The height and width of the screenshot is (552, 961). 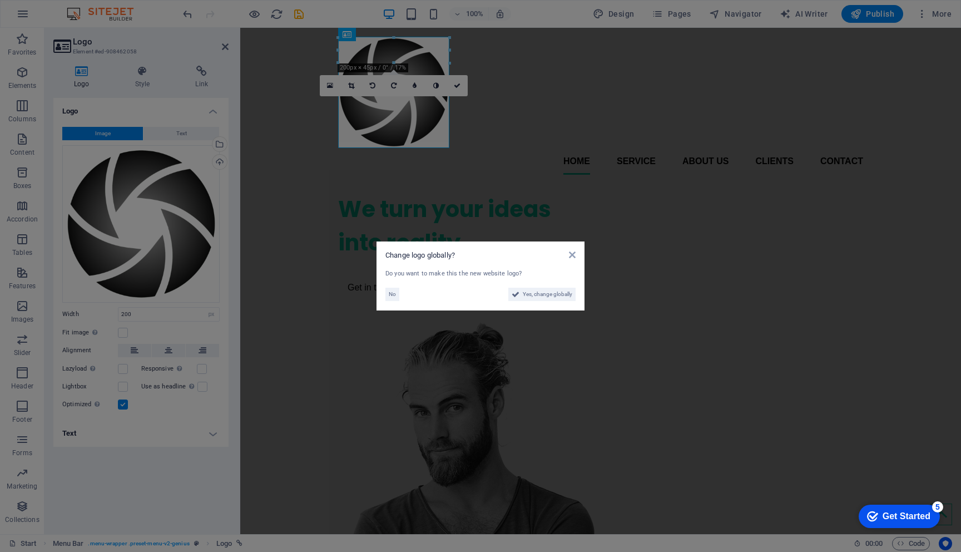 I want to click on div: Do you want to make this the new website logo?, so click(x=480, y=274).